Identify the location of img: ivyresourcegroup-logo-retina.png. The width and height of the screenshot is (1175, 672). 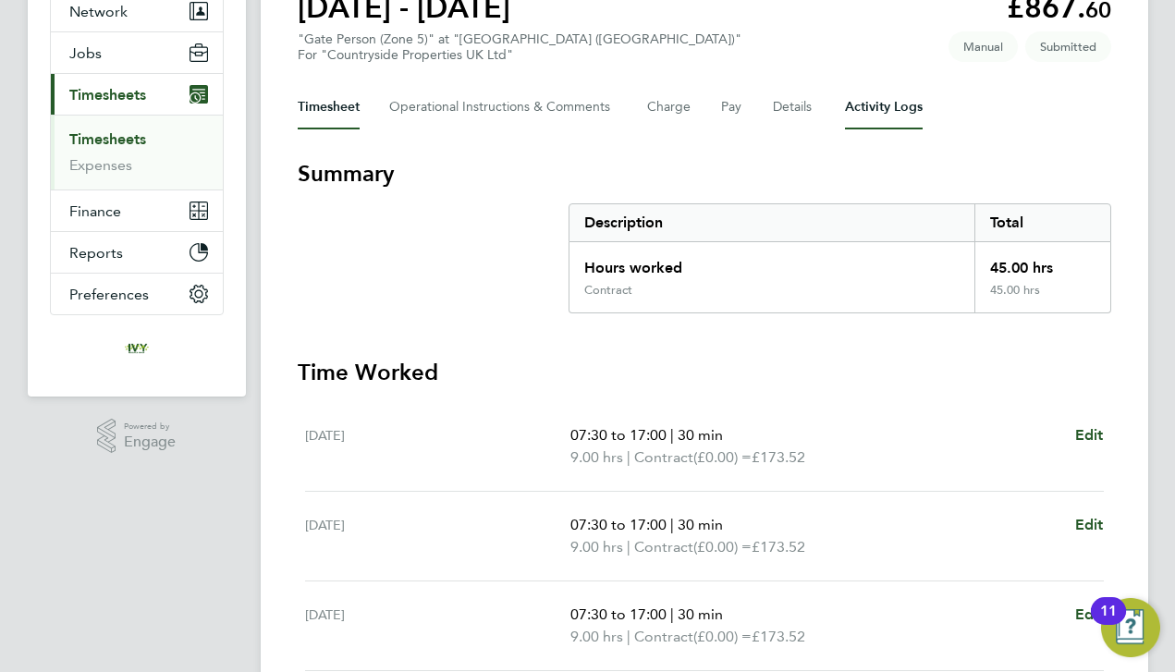
(137, 349).